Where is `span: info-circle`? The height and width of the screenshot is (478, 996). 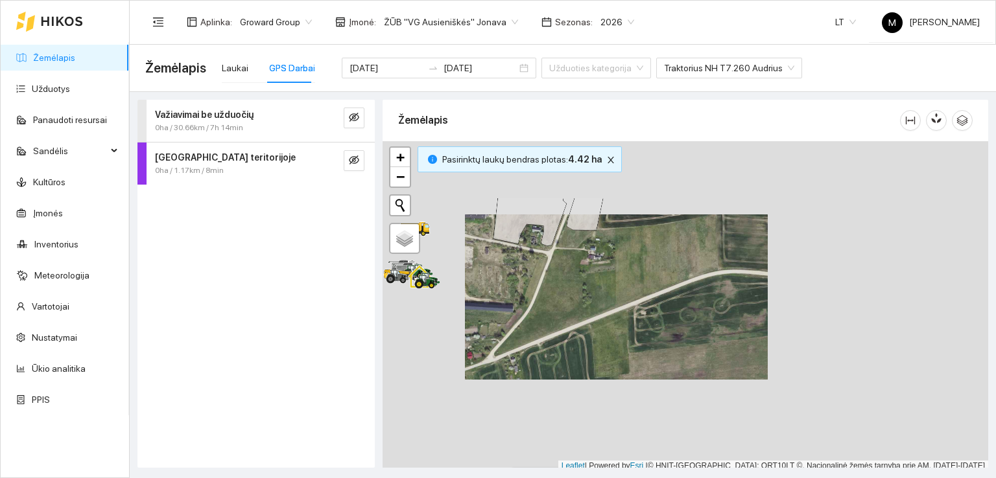
span: info-circle is located at coordinates (432, 159).